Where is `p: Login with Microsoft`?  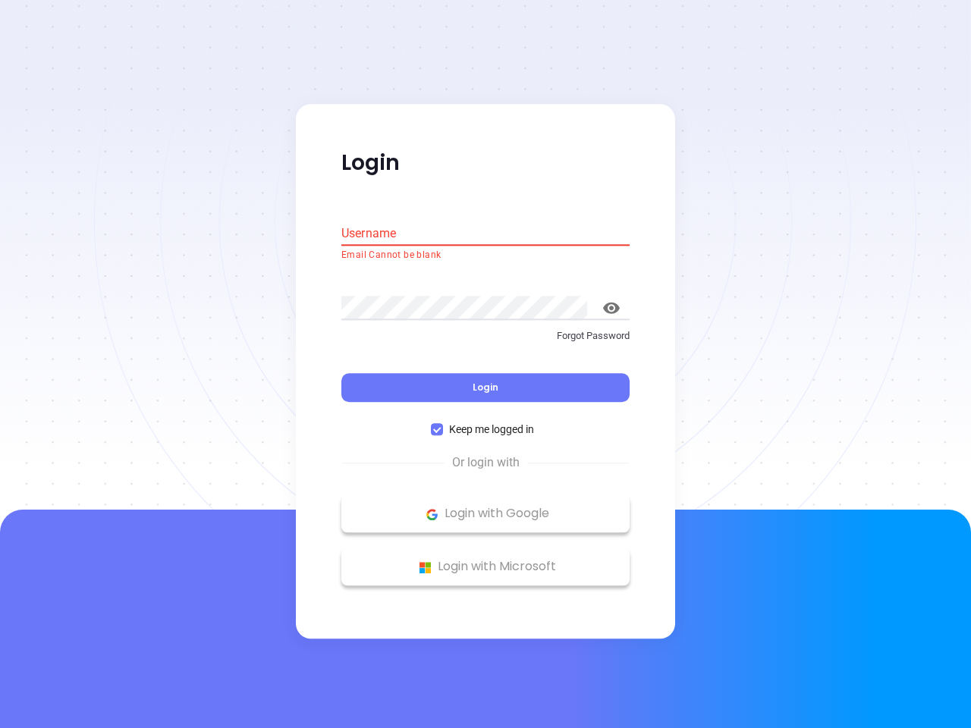
p: Login with Microsoft is located at coordinates (485, 567).